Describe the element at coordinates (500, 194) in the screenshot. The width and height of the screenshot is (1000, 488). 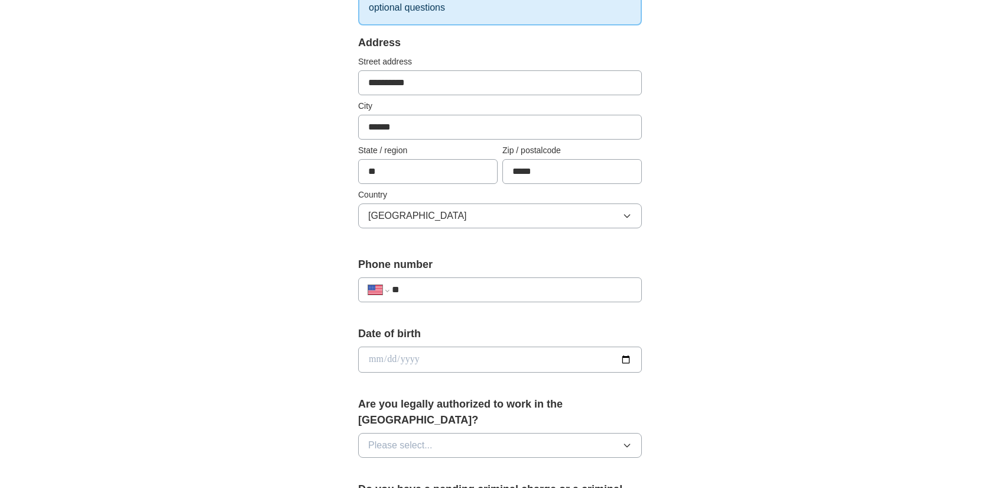
I see `label: Country` at that location.